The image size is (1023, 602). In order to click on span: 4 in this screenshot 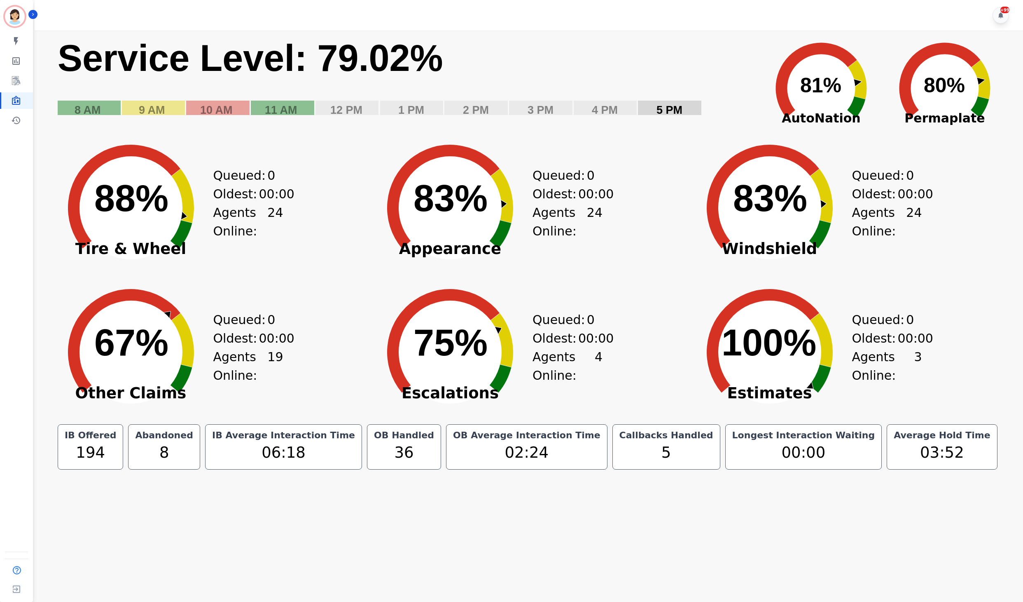, I will do `click(599, 366)`.